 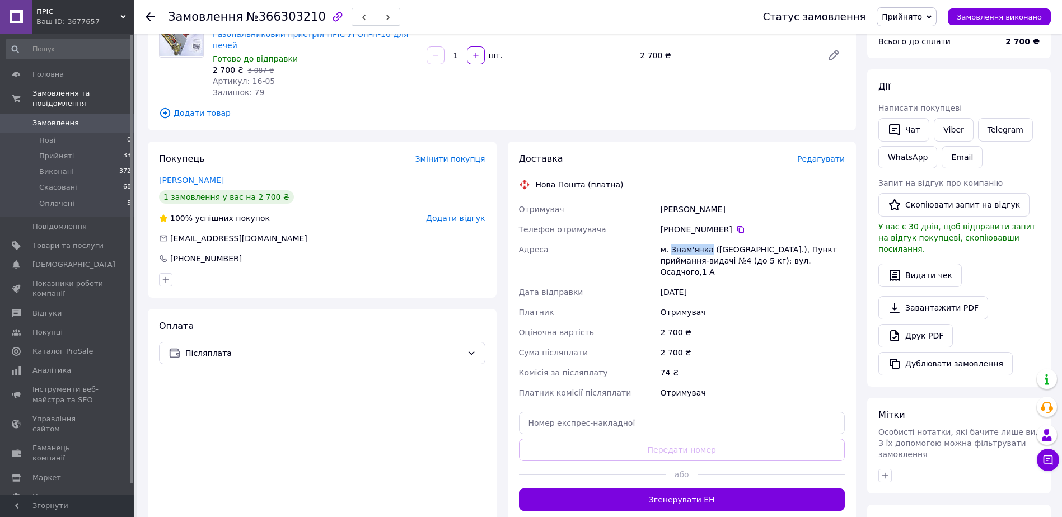 What do you see at coordinates (933, 308) in the screenshot?
I see `a: Завантажити PDF` at bounding box center [933, 308].